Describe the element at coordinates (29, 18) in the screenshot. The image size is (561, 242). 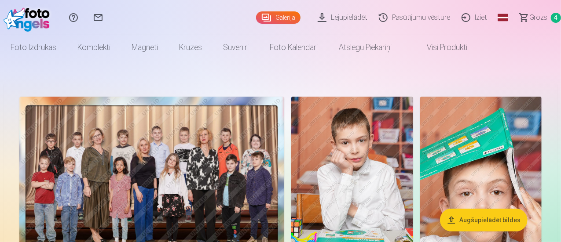
I see `img: /fa1` at that location.